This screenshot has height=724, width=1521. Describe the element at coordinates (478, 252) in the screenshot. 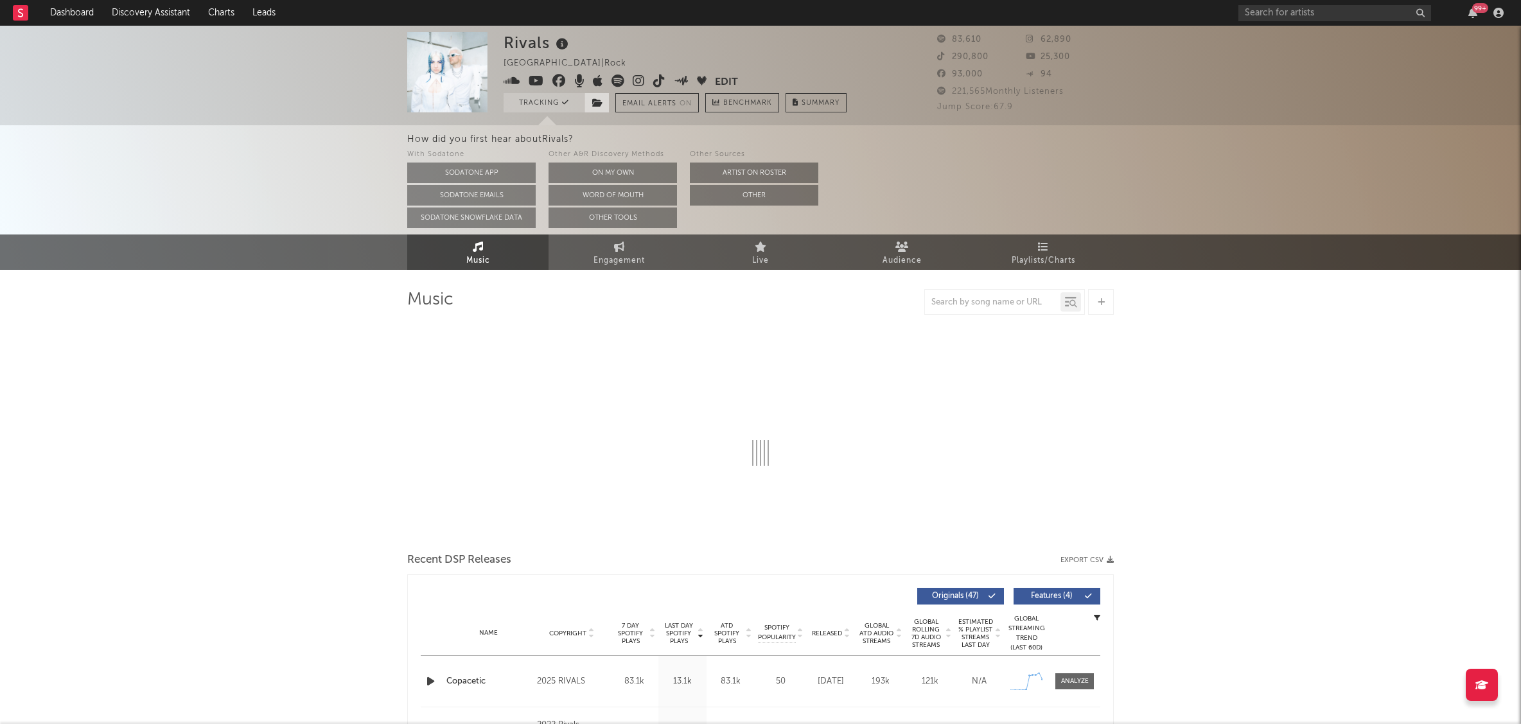

I see `a: Music` at that location.